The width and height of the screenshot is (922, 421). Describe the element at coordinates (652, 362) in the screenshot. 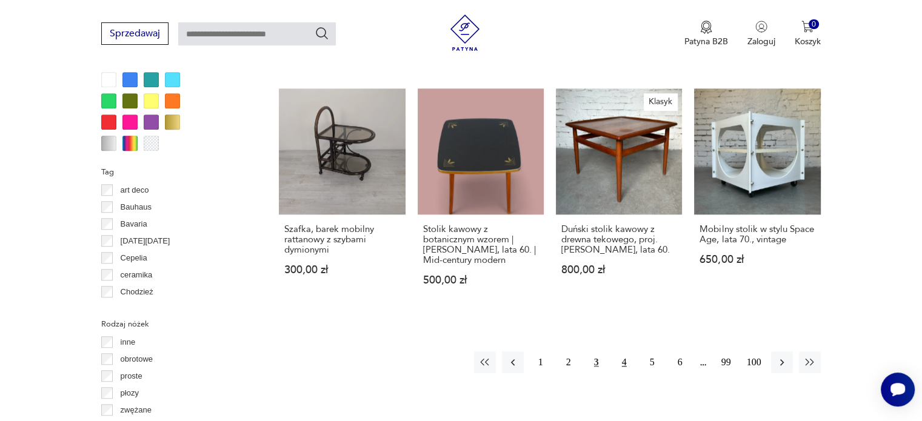

I see `button: 5` at that location.